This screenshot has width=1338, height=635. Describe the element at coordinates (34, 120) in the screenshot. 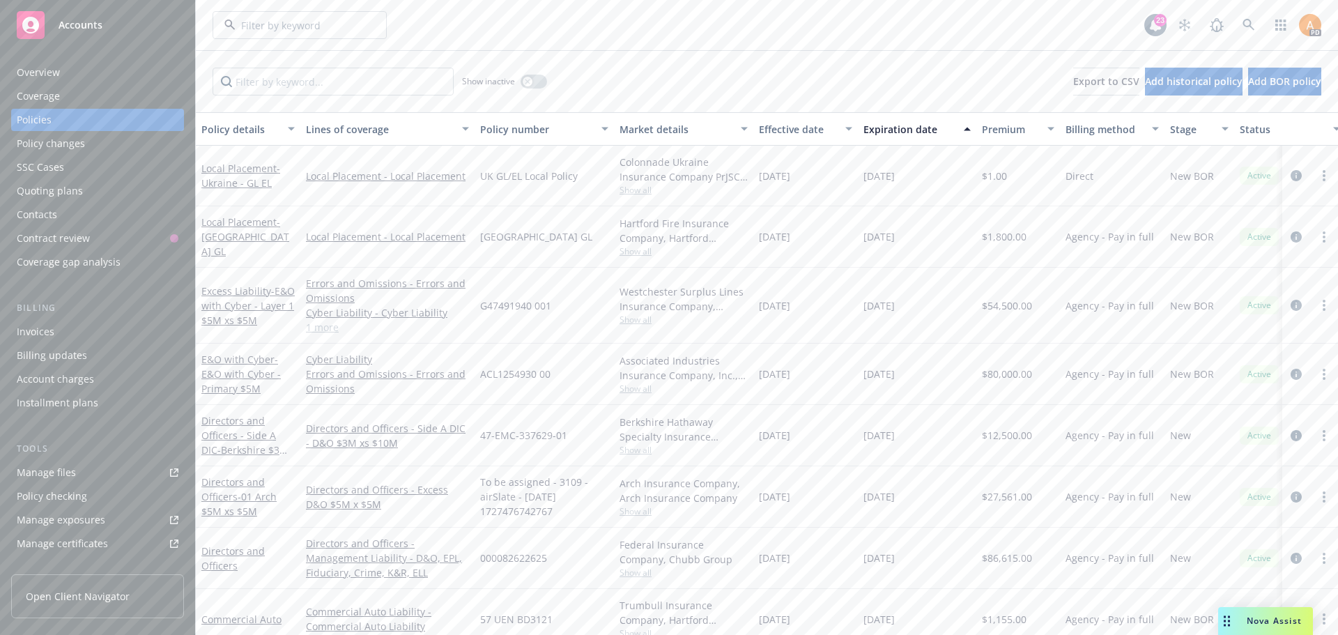

I see `div: Policies` at that location.